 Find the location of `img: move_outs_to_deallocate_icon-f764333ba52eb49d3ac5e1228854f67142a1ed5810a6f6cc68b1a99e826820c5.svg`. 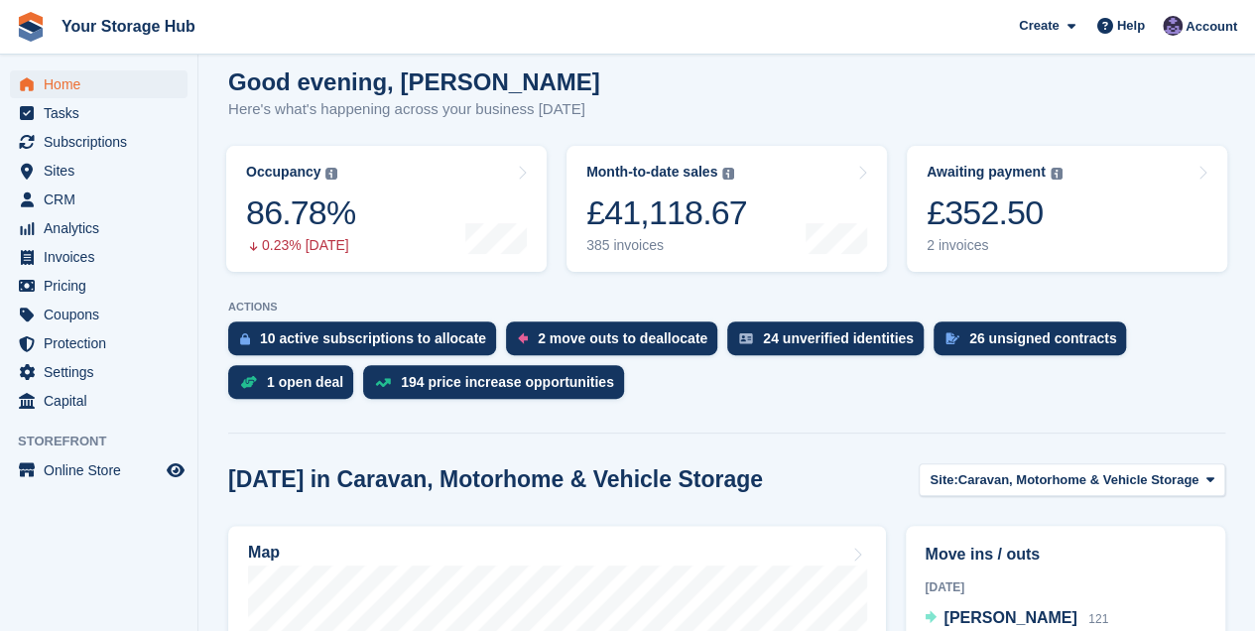

img: move_outs_to_deallocate_icon-f764333ba52eb49d3ac5e1228854f67142a1ed5810a6f6cc68b1a99e826820c5.svg is located at coordinates (523, 338).